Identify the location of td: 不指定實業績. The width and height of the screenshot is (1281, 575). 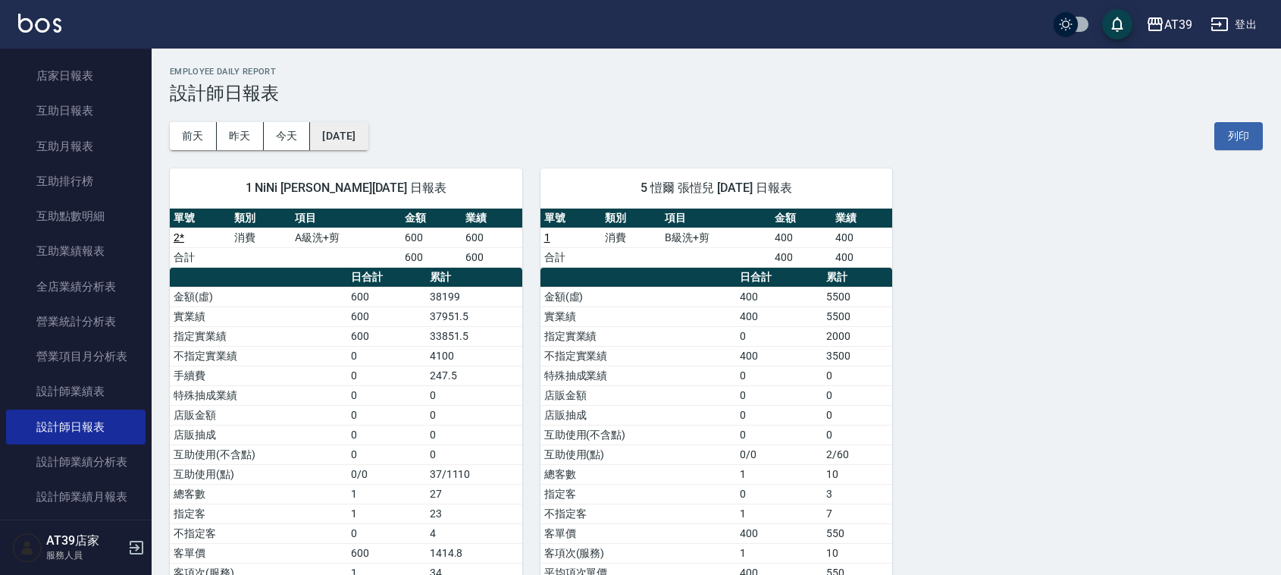
(259, 356).